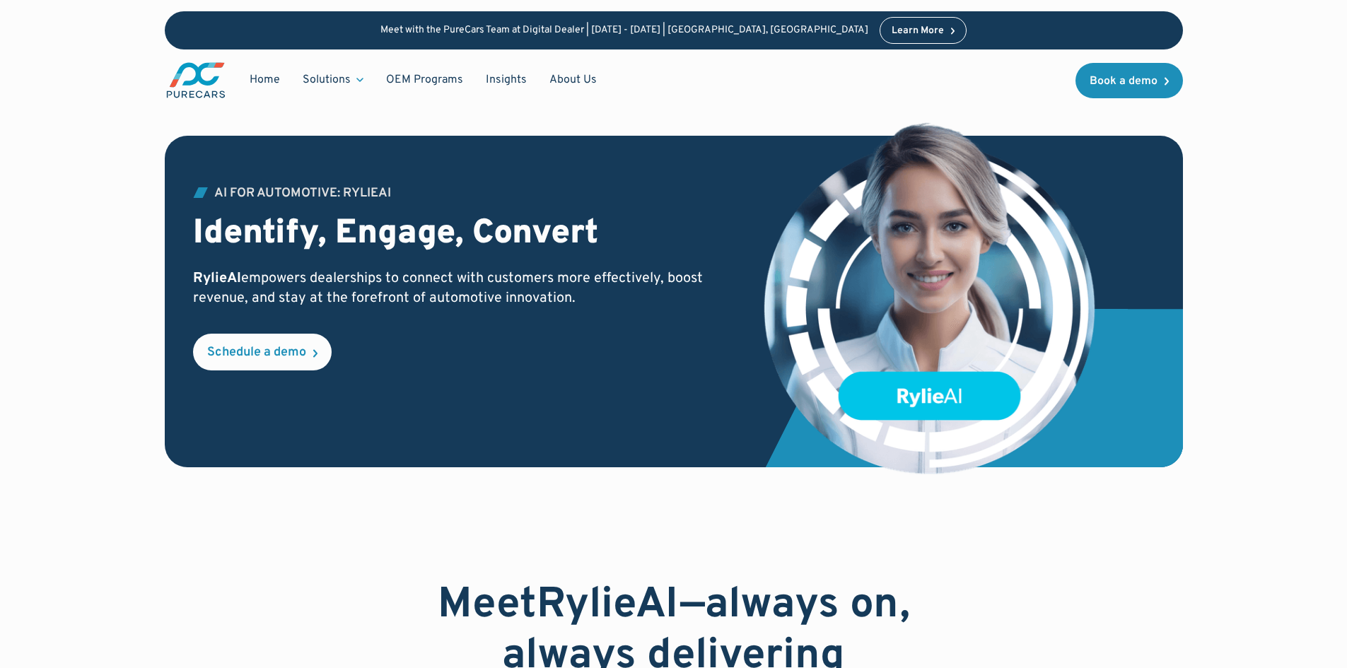 Image resolution: width=1347 pixels, height=668 pixels. What do you see at coordinates (303, 194) in the screenshot?
I see `div: AI for Automotive: RylieAI` at bounding box center [303, 194].